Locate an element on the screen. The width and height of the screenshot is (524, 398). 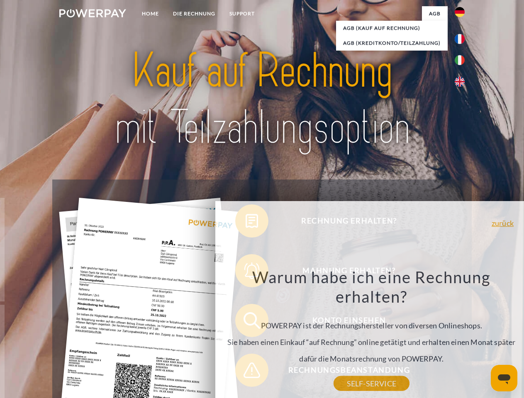
img: it is located at coordinates (460, 60).